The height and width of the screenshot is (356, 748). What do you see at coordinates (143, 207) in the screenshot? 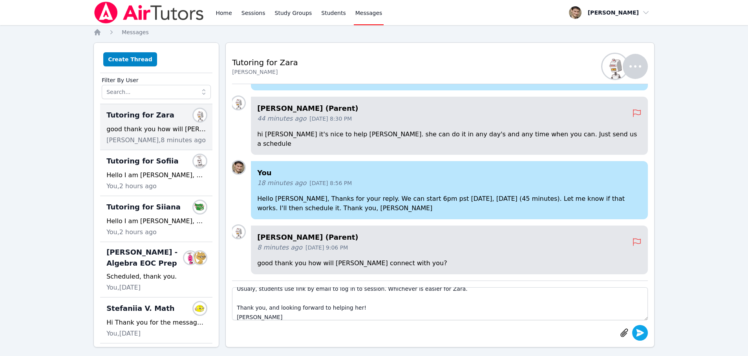
I see `span: Tutoring for Siiana` at bounding box center [143, 207].